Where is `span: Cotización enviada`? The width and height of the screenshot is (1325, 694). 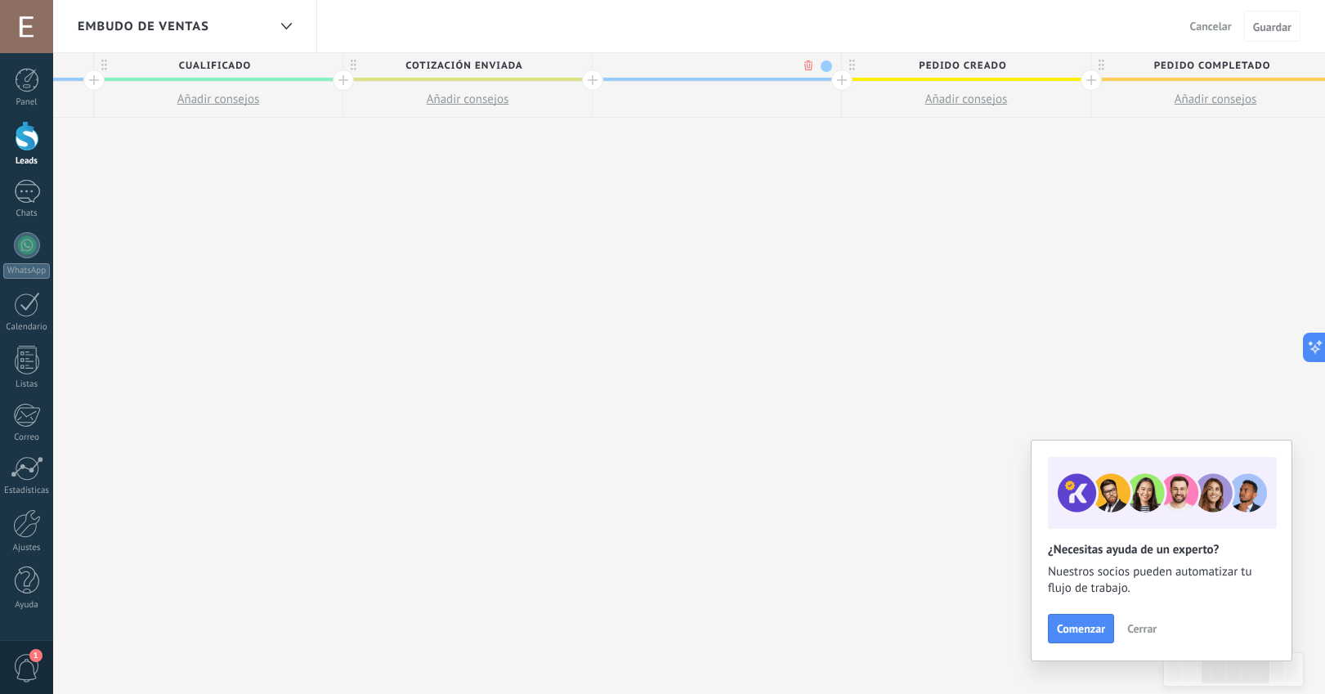 span: Cotización enviada is located at coordinates (463, 65).